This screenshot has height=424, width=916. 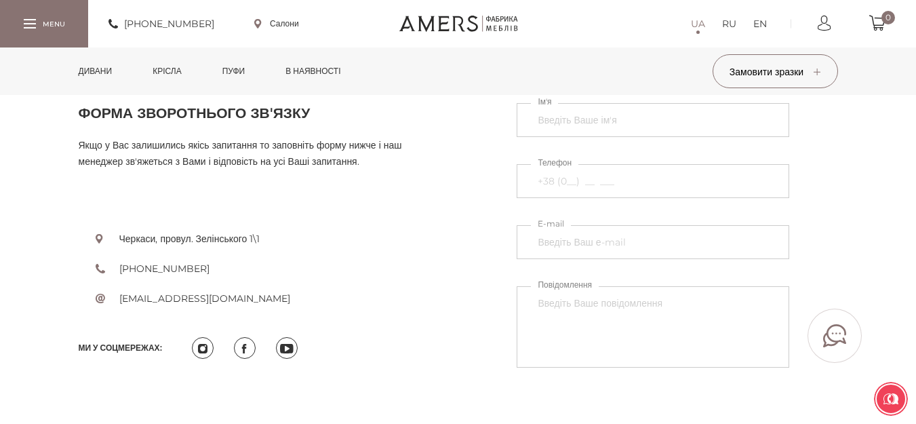 What do you see at coordinates (96, 71) in the screenshot?
I see `a: Дивани` at bounding box center [96, 71].